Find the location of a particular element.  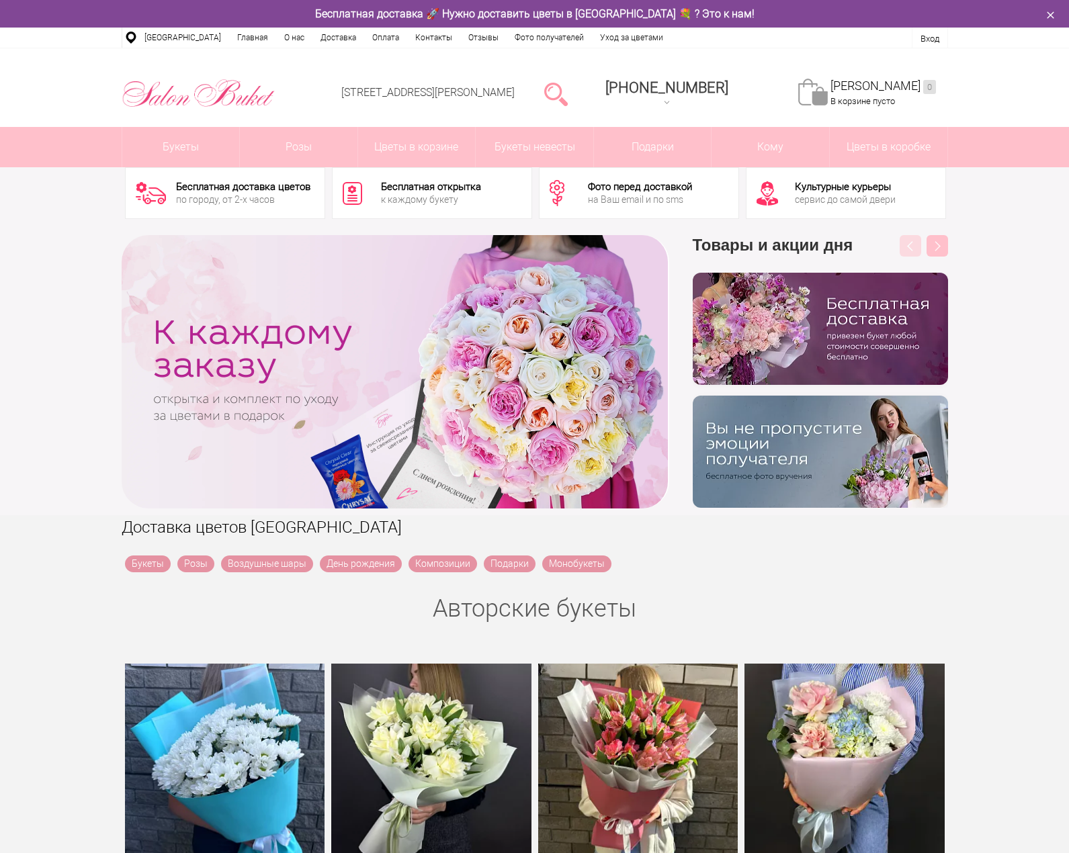

a: Главная is located at coordinates (253, 38).